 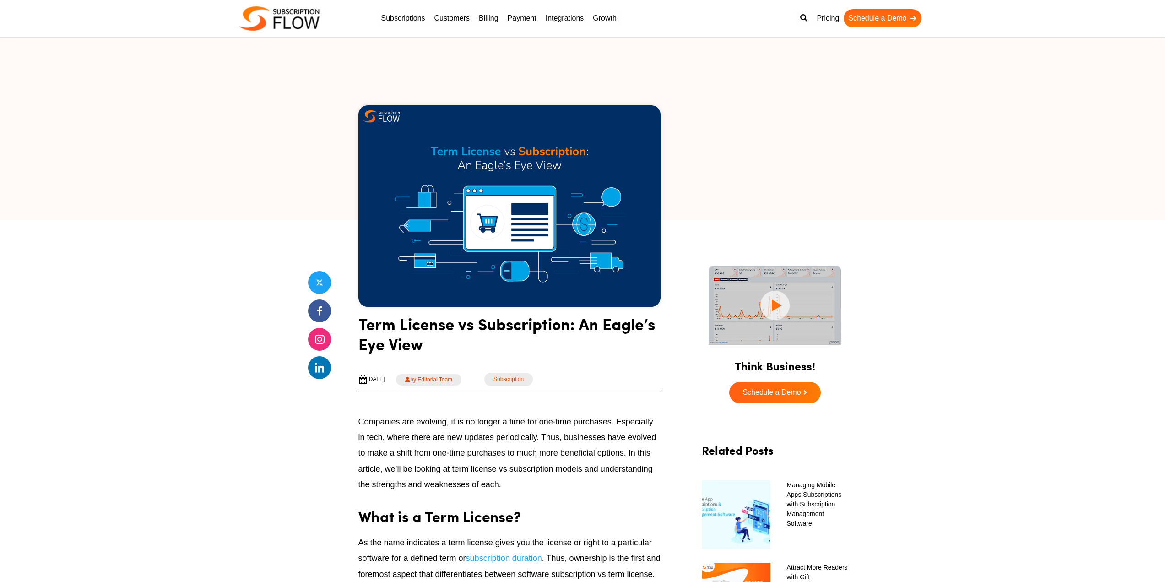 I want to click on a: Managing Mobile Apps Subscriptions with Subscription Management Software, so click(x=813, y=504).